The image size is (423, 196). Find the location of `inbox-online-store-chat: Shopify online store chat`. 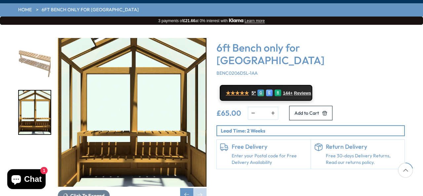

inbox-online-store-chat: Shopify online store chat is located at coordinates (26, 180).